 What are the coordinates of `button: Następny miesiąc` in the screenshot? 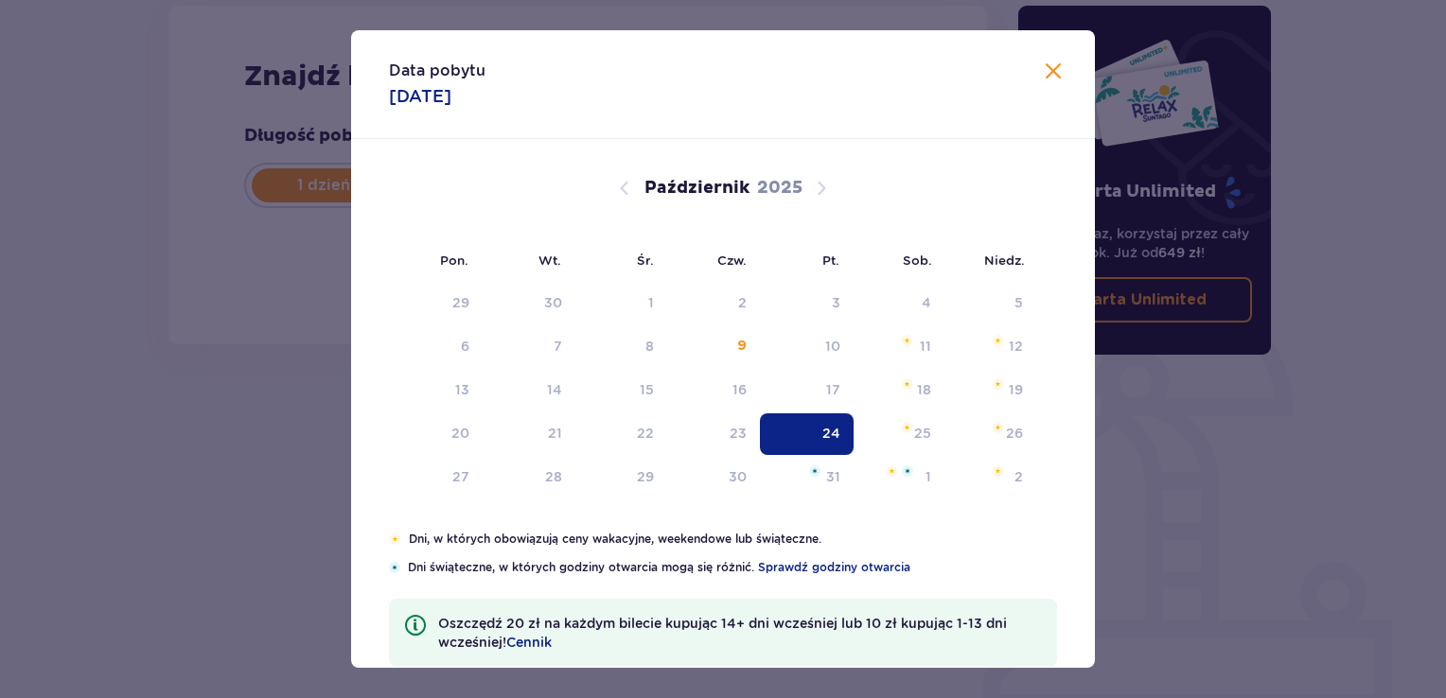 It's located at (821, 188).